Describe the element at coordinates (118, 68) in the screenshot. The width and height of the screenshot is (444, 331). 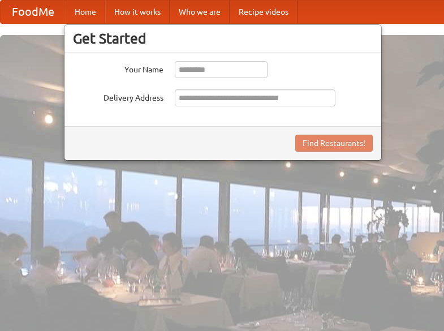
I see `label: Your Name` at that location.